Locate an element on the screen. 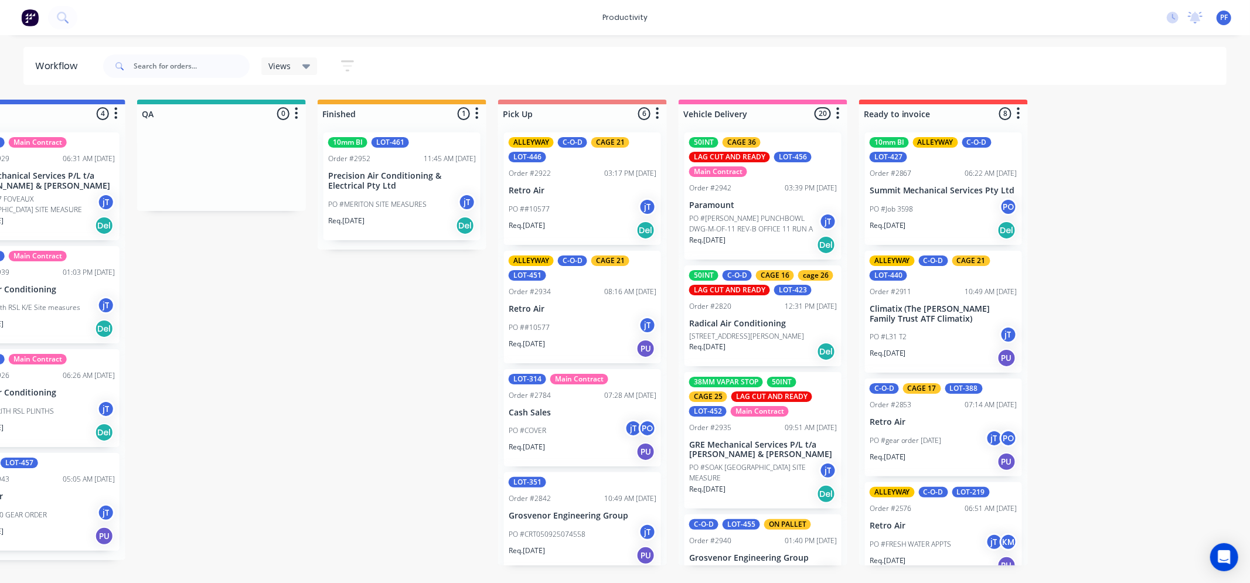  div: CAGE 17 is located at coordinates (922, 389).